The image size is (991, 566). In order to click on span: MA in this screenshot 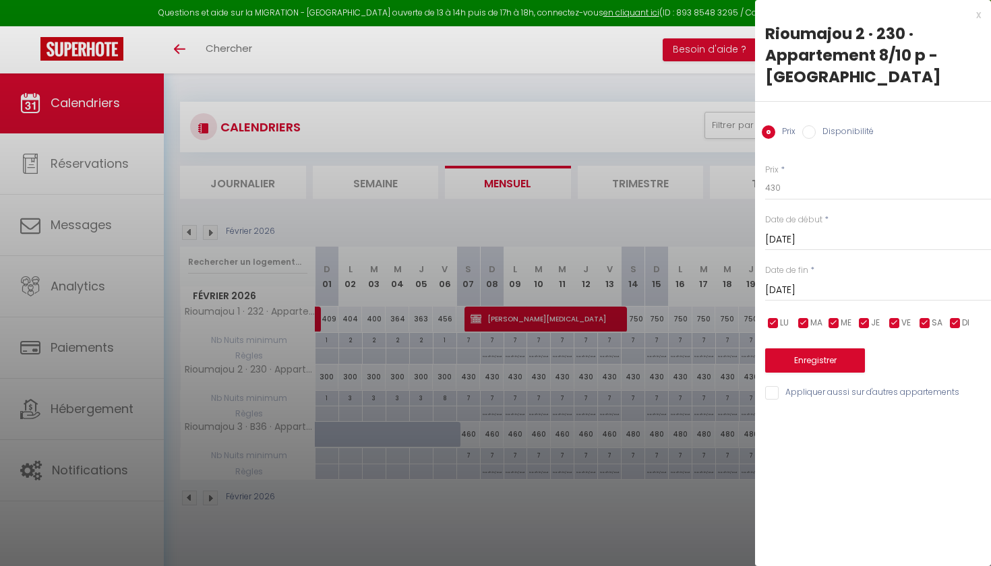, I will do `click(817, 323)`.